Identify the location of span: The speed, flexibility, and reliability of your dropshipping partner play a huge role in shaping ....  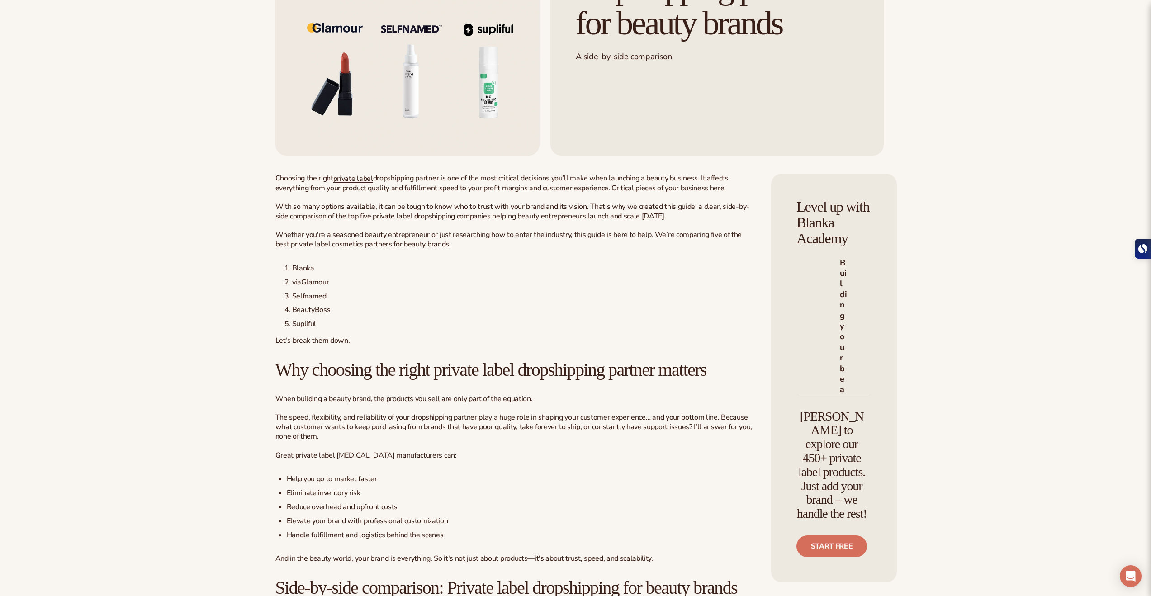
(514, 427).